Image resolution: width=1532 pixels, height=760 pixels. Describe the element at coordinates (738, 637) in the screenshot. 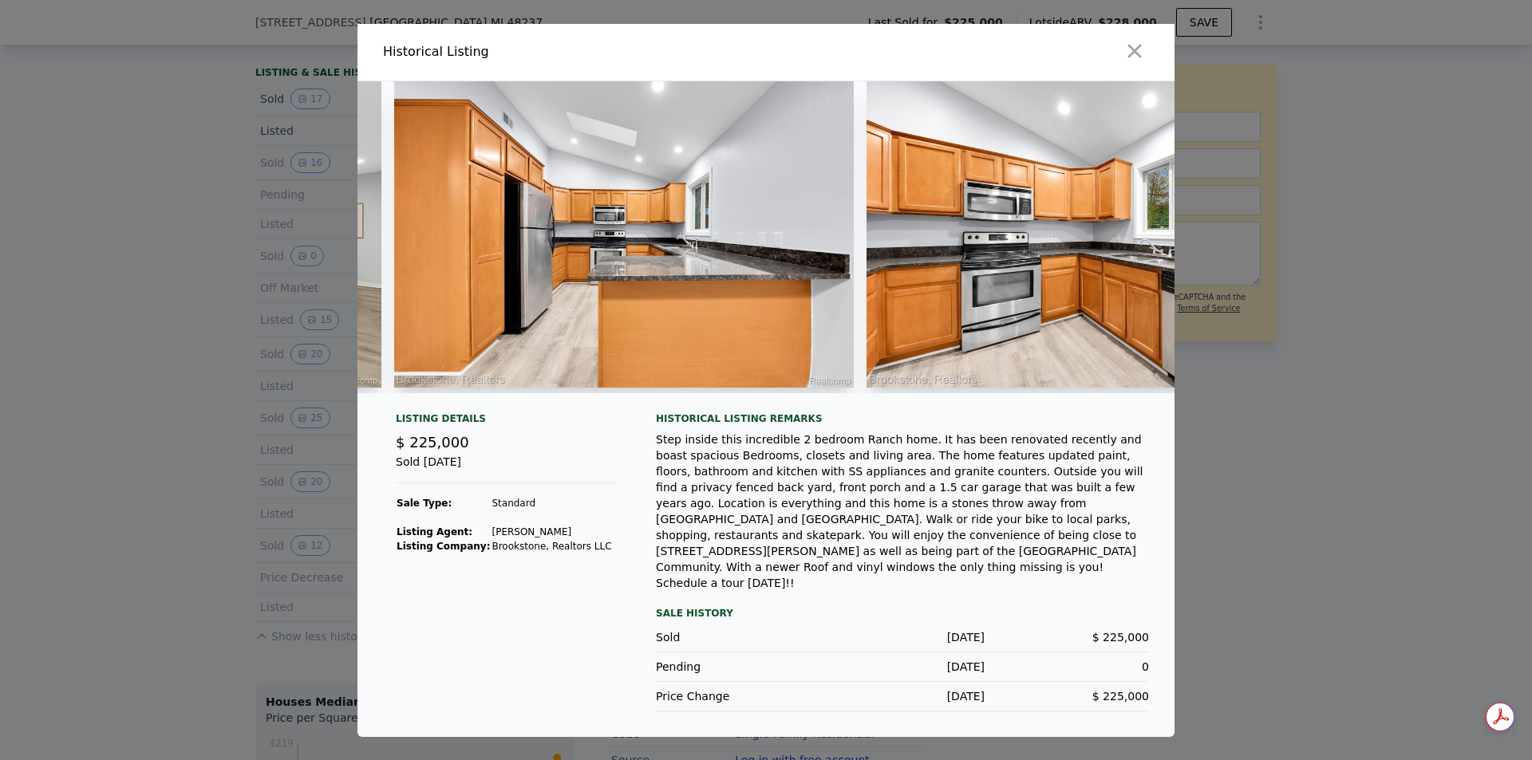

I see `div: Sold` at that location.